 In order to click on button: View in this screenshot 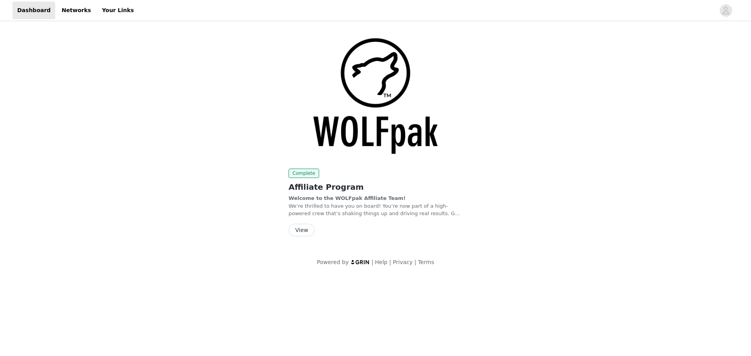, I will do `click(302, 230)`.